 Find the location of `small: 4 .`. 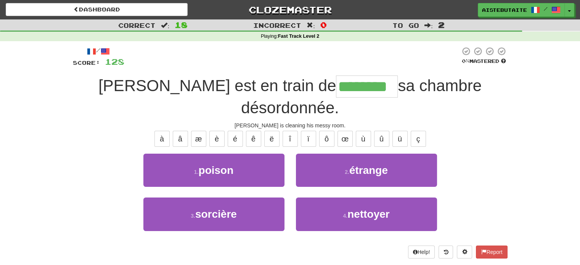

small: 4 . is located at coordinates (345, 216).